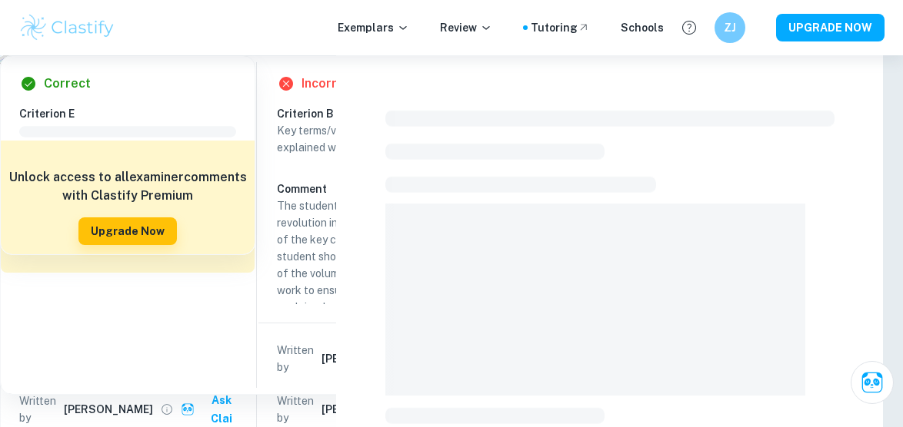 This screenshot has width=903, height=427. Describe the element at coordinates (642, 28) in the screenshot. I see `a: Schools` at that location.